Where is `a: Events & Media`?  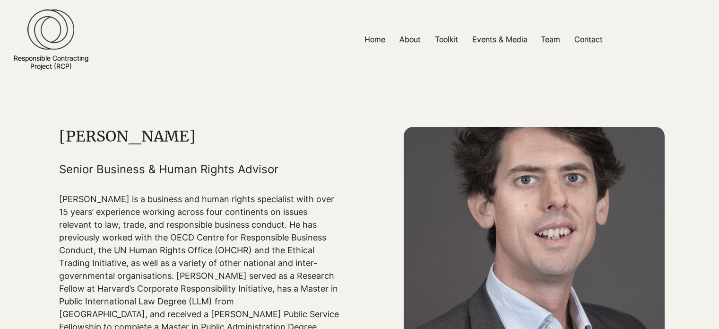
a: Events & Media is located at coordinates (499, 39).